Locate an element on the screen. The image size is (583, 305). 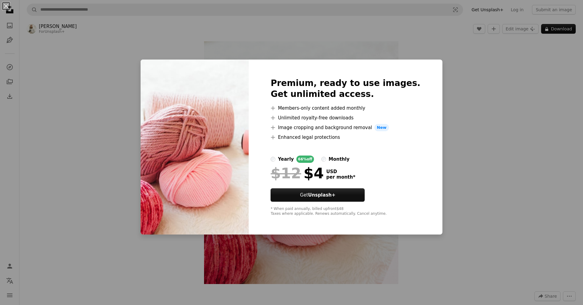
div: $4 is located at coordinates (297, 173).